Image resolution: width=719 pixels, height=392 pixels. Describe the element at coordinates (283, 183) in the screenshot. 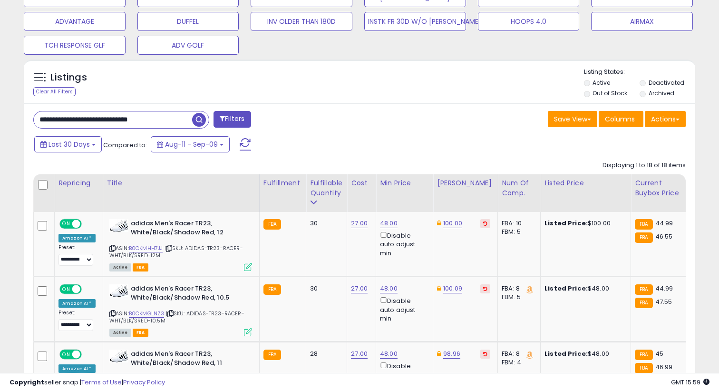

I see `div: Fulfillment` at that location.